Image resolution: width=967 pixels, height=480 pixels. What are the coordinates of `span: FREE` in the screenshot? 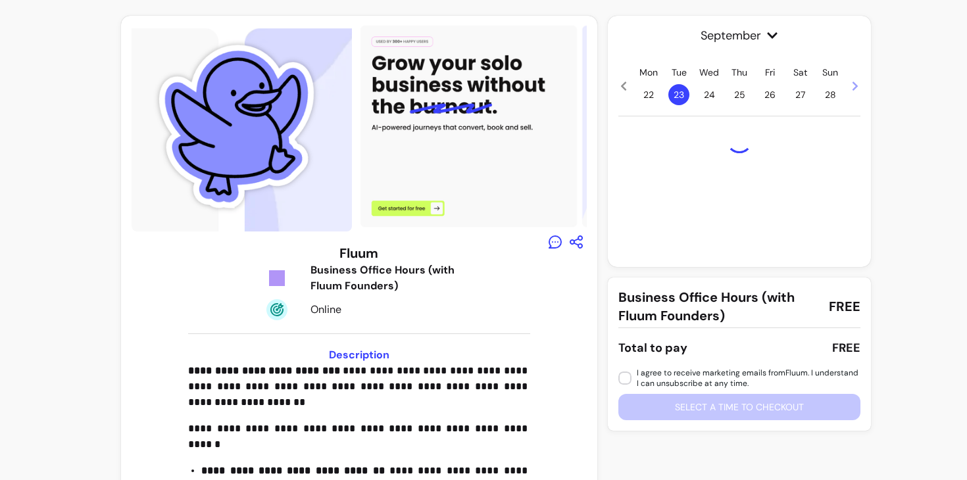 It's located at (845, 307).